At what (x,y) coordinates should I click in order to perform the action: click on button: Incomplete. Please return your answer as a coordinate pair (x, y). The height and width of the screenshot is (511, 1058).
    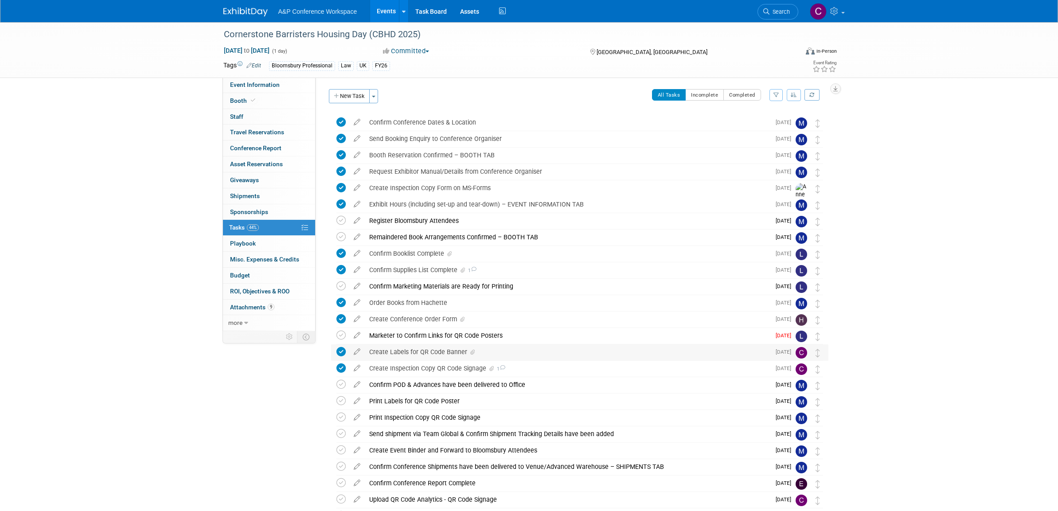
    Looking at the image, I should click on (704, 95).